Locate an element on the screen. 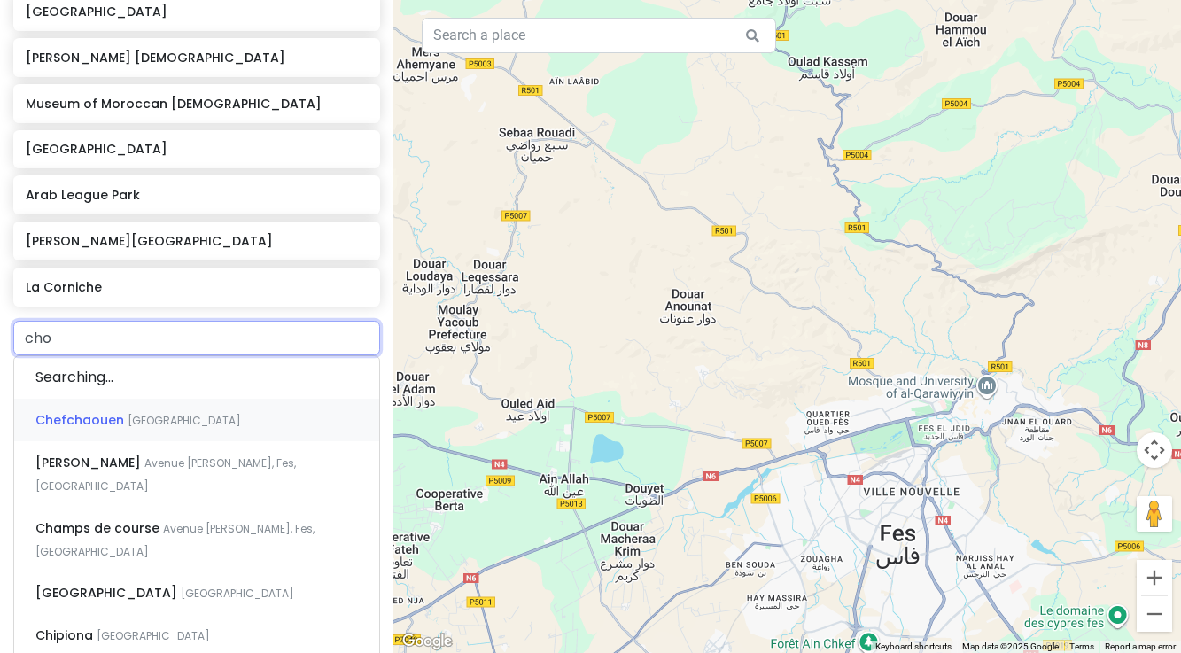 The height and width of the screenshot is (653, 1181). a: Report a map error is located at coordinates (1140, 646).